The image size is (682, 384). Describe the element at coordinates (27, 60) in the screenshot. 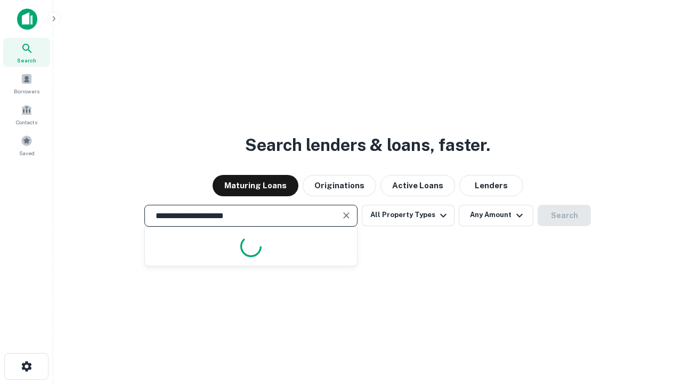

I see `span: Search` at that location.